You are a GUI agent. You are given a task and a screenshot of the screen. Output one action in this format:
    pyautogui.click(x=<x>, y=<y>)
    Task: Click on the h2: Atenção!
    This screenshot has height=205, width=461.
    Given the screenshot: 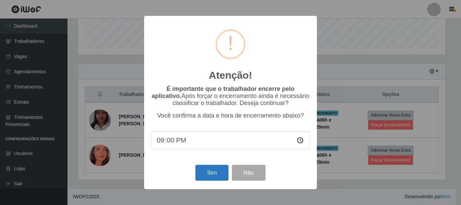 What is the action you would take?
    pyautogui.click(x=230, y=75)
    